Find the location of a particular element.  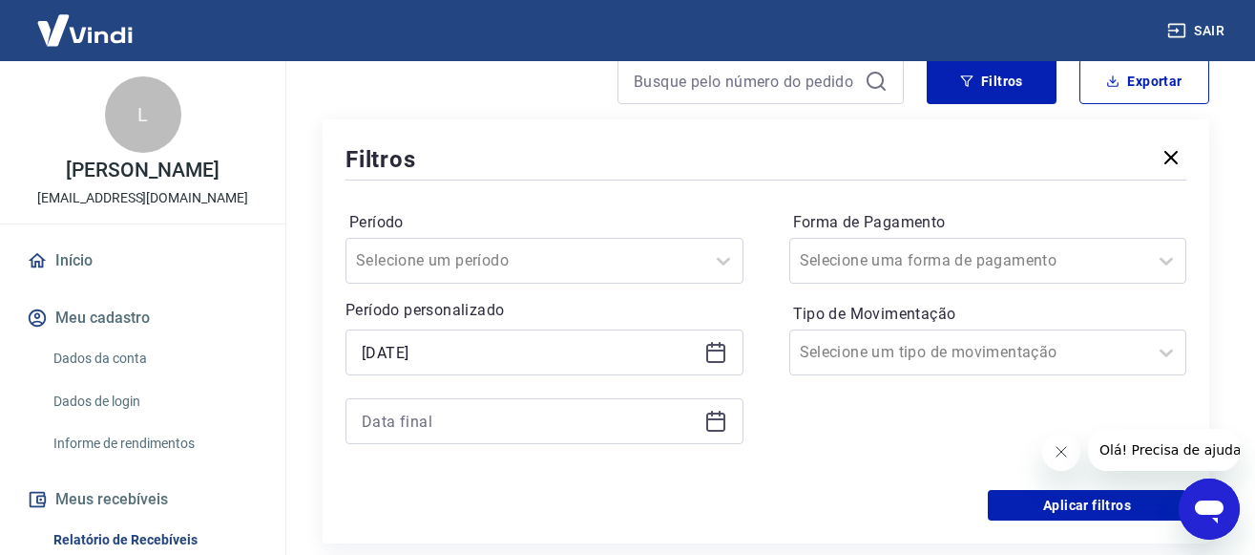

button: Aplicar filtros is located at coordinates (1087, 505).